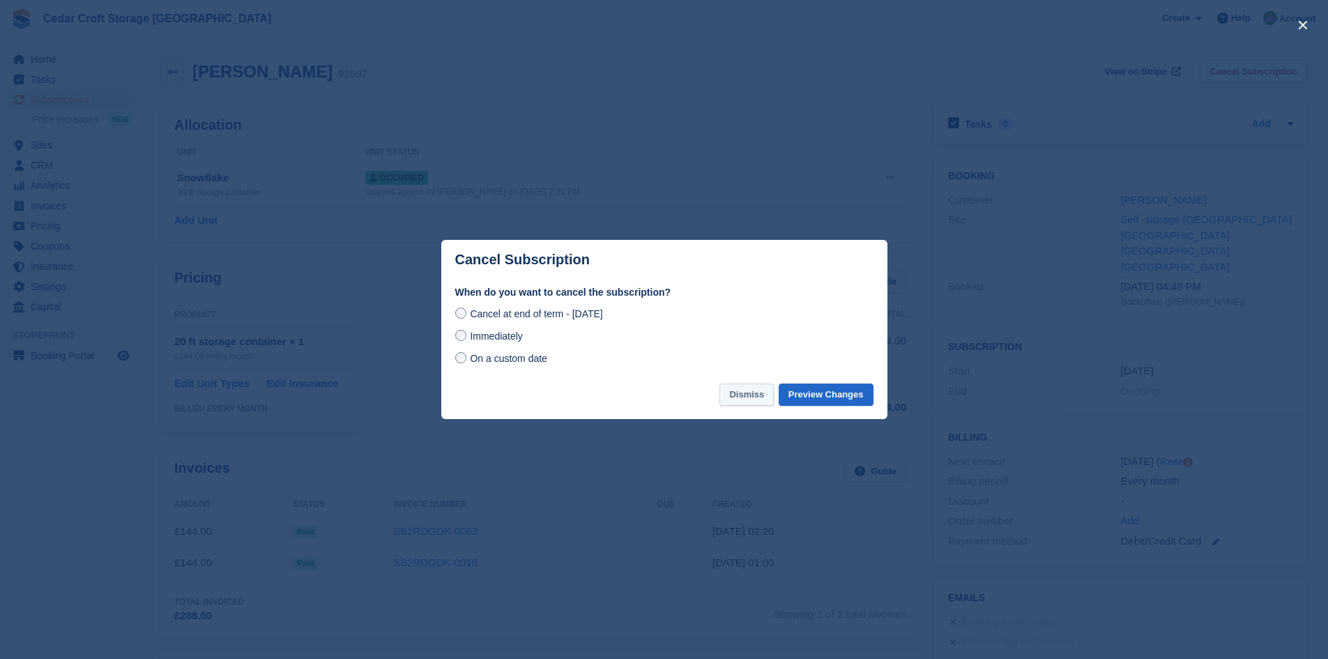 The image size is (1328, 659). Describe the element at coordinates (826, 395) in the screenshot. I see `button: Preview Changes` at that location.